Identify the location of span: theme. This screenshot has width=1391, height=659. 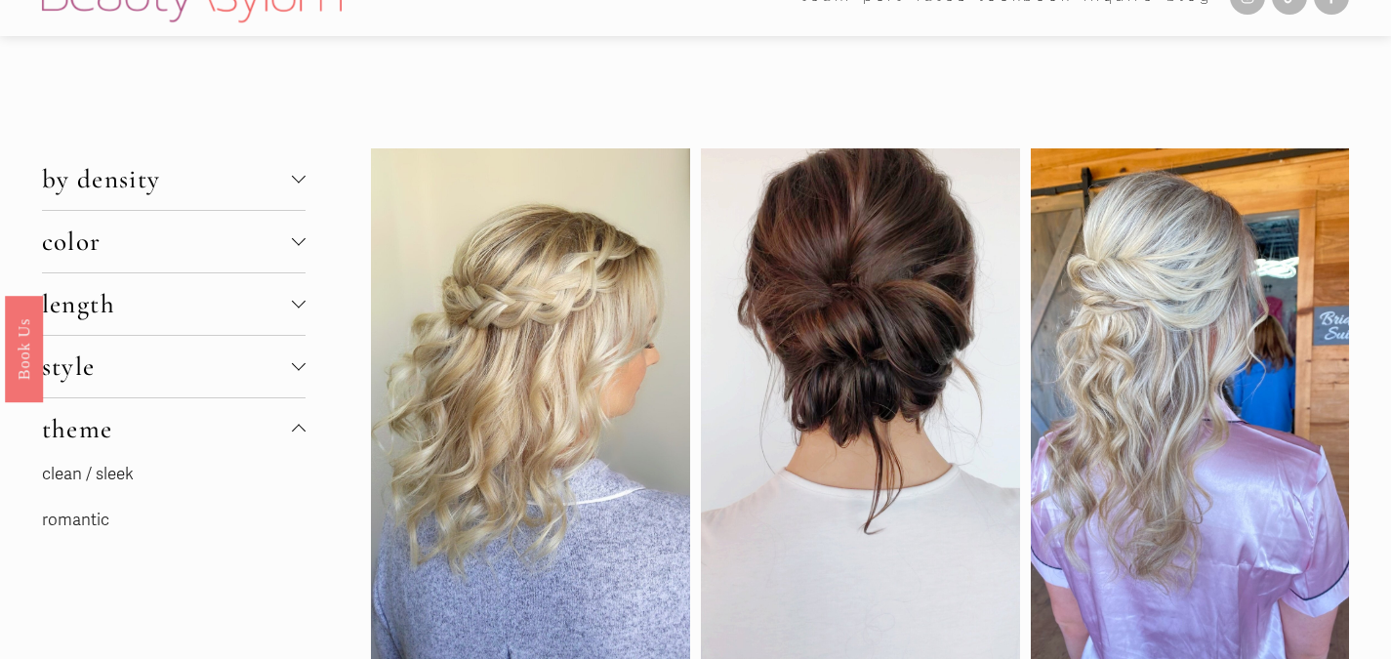
(167, 428).